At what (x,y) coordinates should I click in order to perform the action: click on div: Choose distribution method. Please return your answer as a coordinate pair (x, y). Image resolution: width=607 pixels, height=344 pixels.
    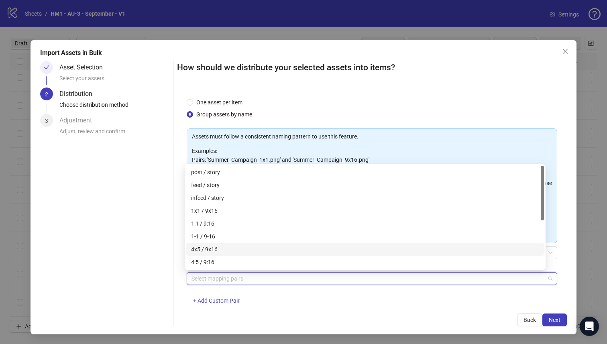
    Looking at the image, I should click on (115, 107).